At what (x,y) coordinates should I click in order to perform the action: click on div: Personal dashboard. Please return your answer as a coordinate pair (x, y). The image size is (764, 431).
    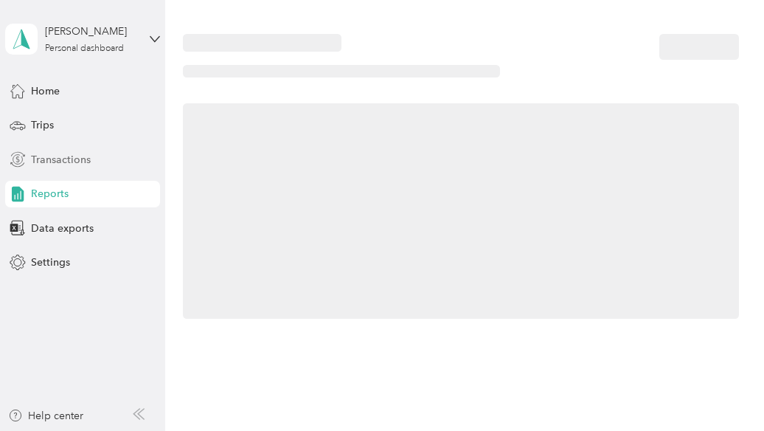
    Looking at the image, I should click on (84, 49).